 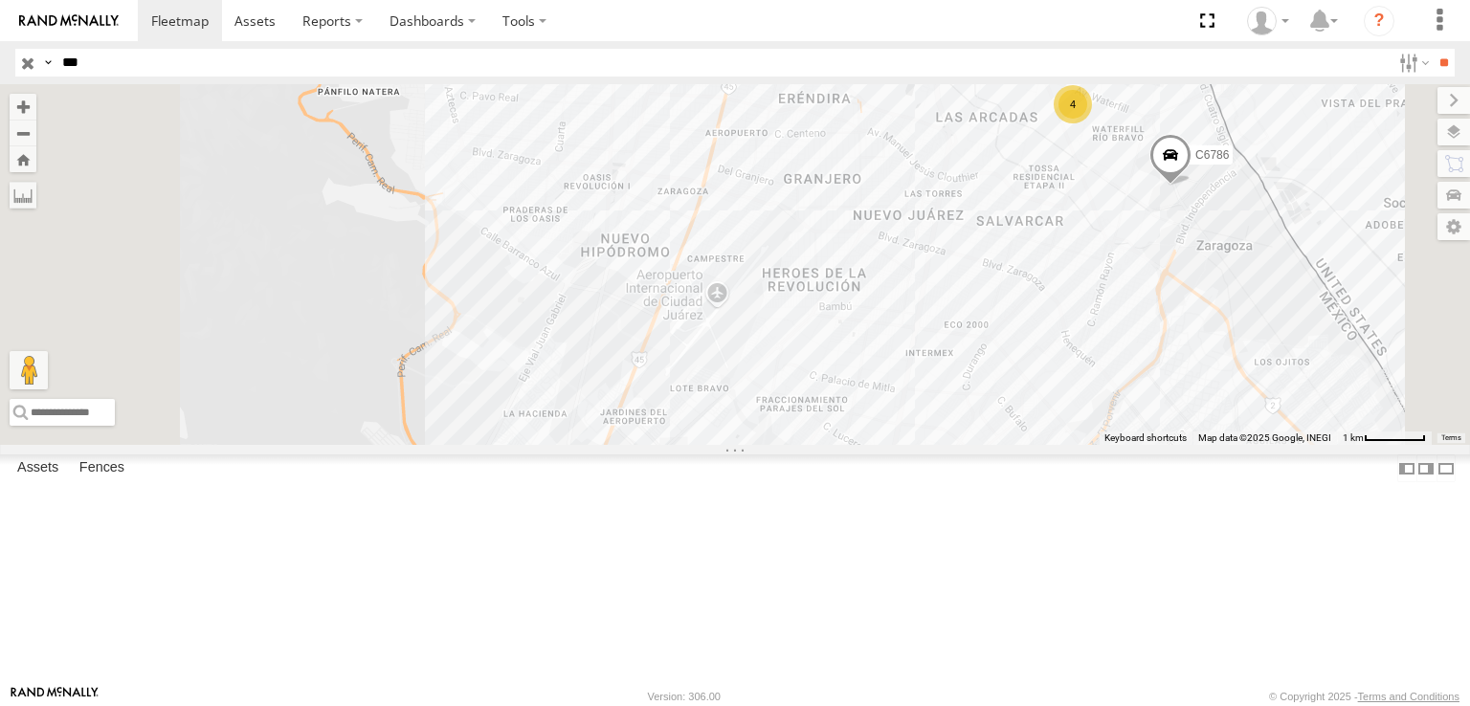 What do you see at coordinates (684, 697) in the screenshot?
I see `div: Version: 306.00` at bounding box center [684, 697].